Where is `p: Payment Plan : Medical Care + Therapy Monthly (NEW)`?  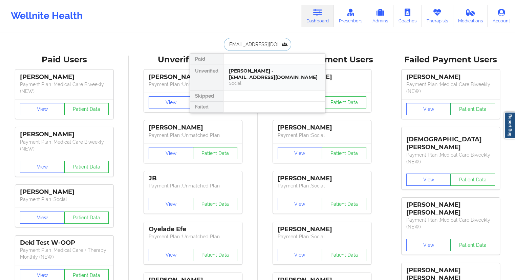
p: Payment Plan : Medical Care + Therapy Monthly (NEW) is located at coordinates (64, 253).